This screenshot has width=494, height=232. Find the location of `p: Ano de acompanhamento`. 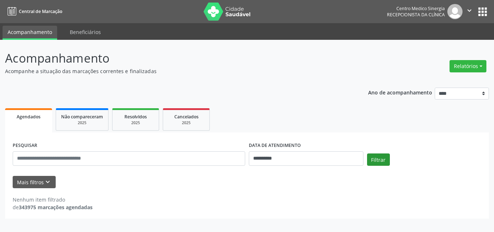

p: Ano de acompanhamento is located at coordinates (400, 92).